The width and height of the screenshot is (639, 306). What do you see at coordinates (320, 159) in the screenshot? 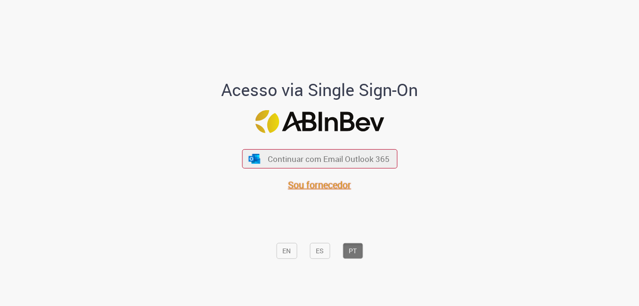
I see `button: ícone Azure/Microsoft 360 Continuar com Email Outlook 365` at bounding box center [320, 159].